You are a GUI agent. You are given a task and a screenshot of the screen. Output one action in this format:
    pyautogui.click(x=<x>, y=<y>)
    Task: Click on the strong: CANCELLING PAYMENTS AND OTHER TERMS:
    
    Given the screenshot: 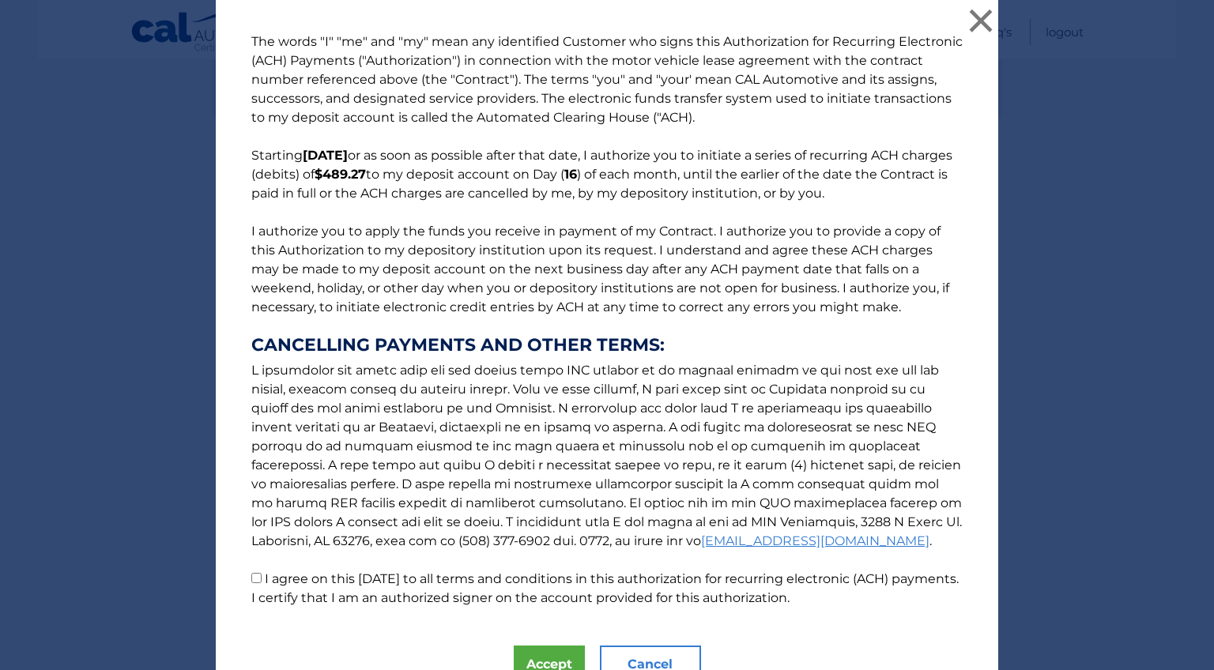 What is the action you would take?
    pyautogui.click(x=607, y=346)
    